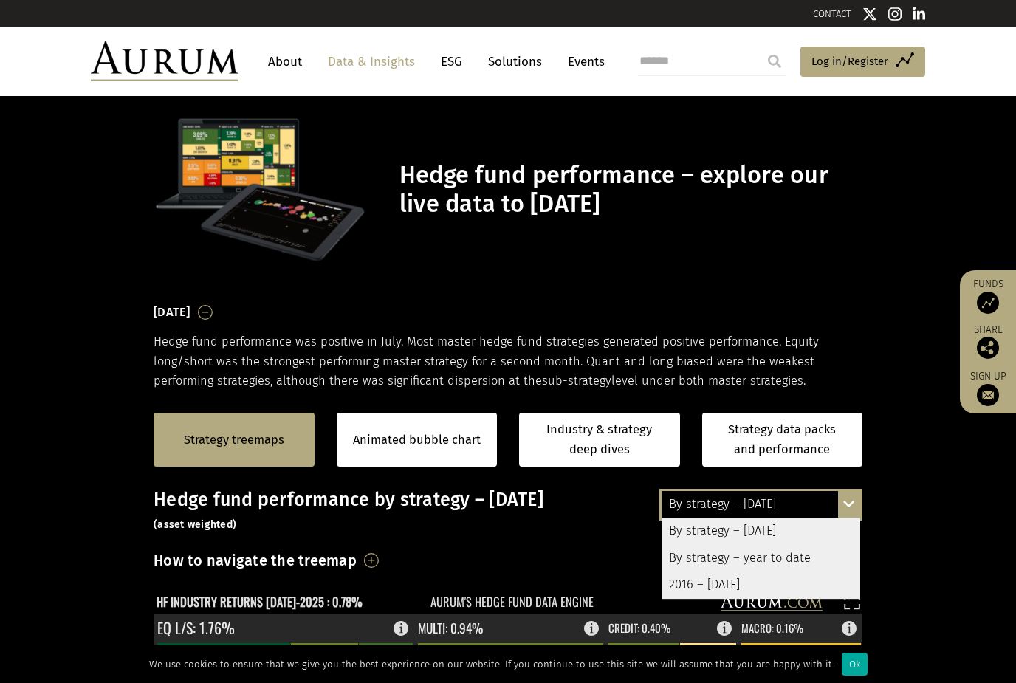 The height and width of the screenshot is (683, 1016). Describe the element at coordinates (833, 13) in the screenshot. I see `a: CONTACT` at that location.